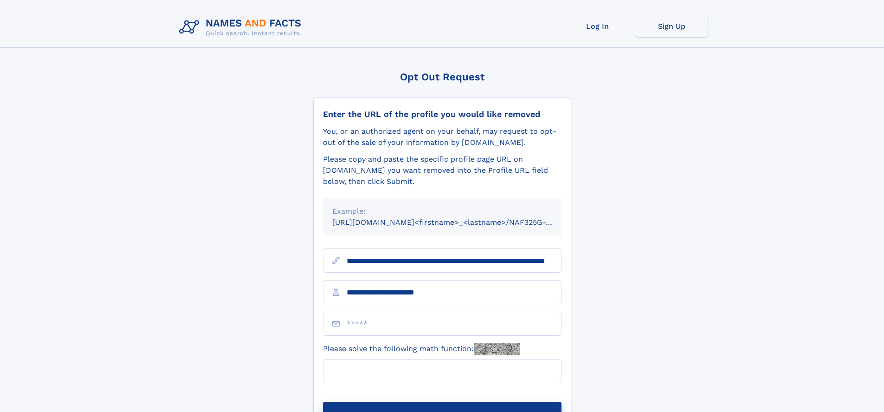  What do you see at coordinates (672, 26) in the screenshot?
I see `a: Sign Up` at bounding box center [672, 26].